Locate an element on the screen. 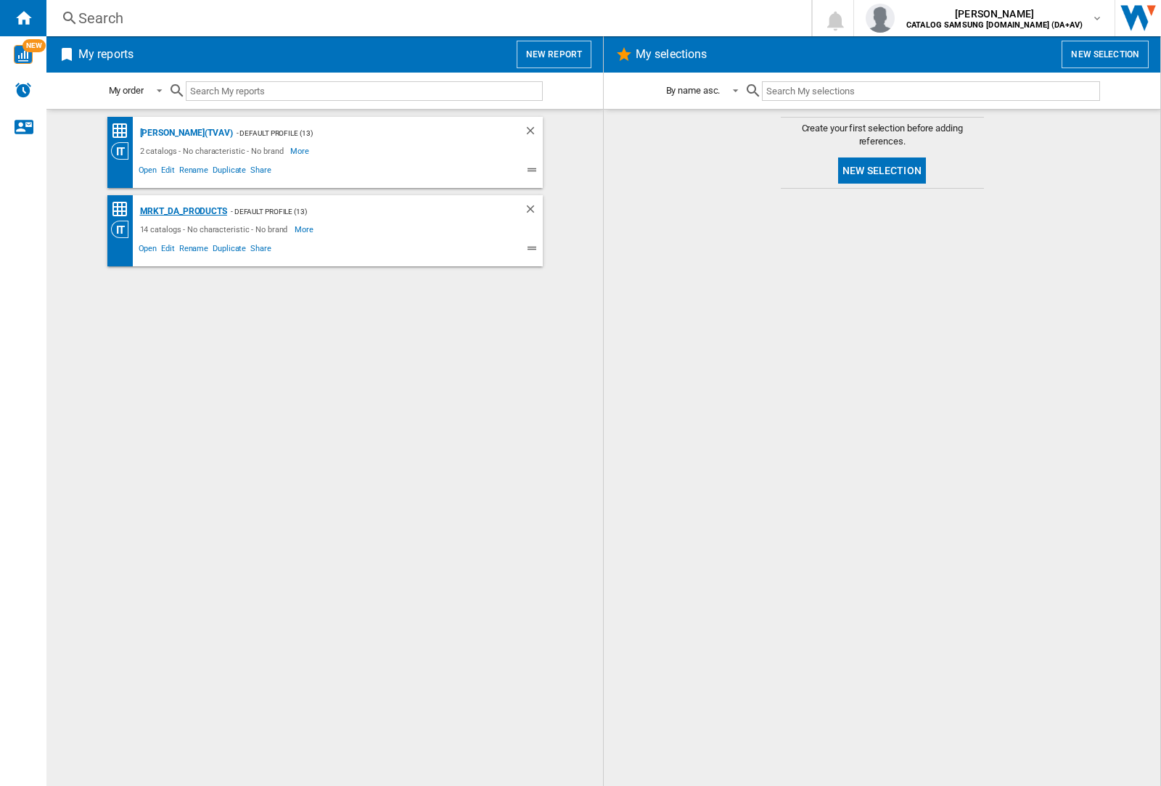  div: Search is located at coordinates (426, 18).